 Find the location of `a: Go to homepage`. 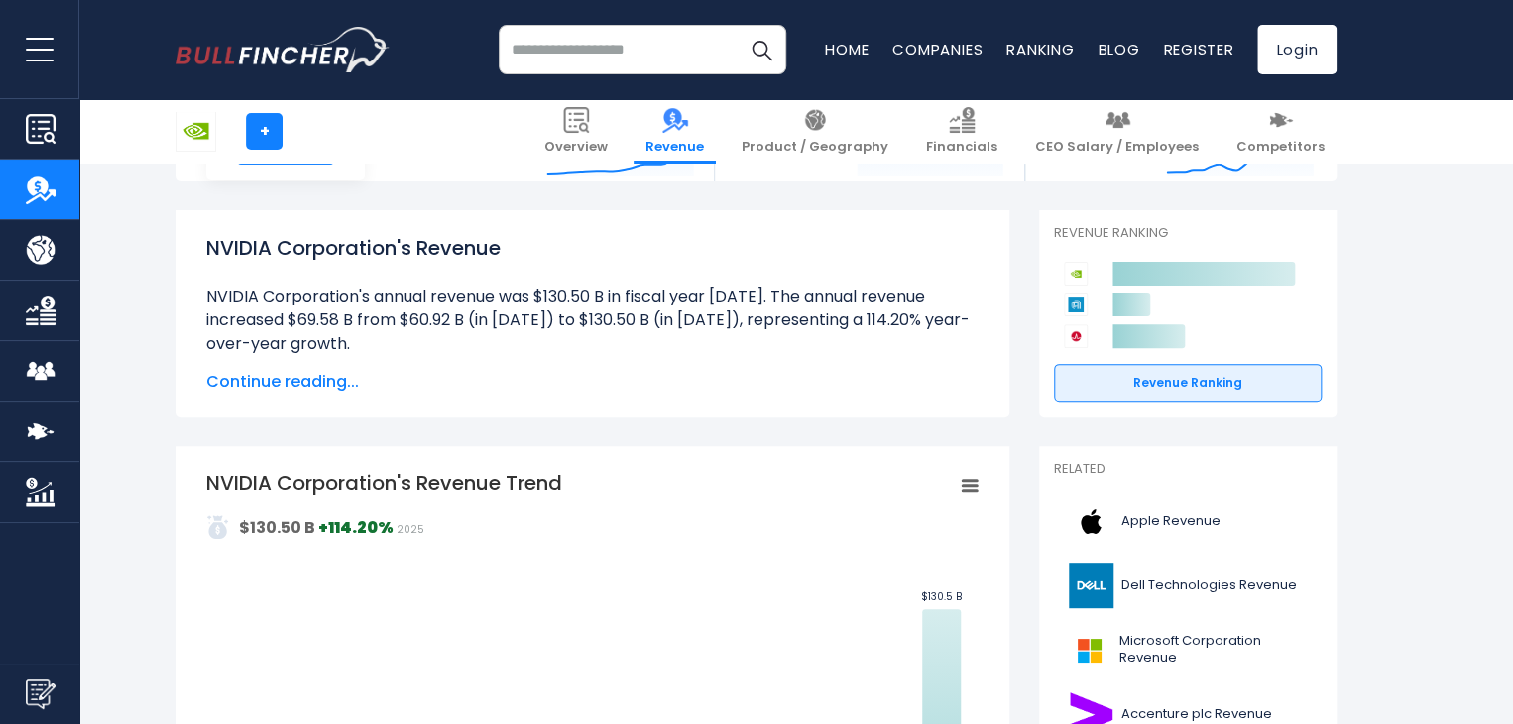

a: Go to homepage is located at coordinates (283, 50).